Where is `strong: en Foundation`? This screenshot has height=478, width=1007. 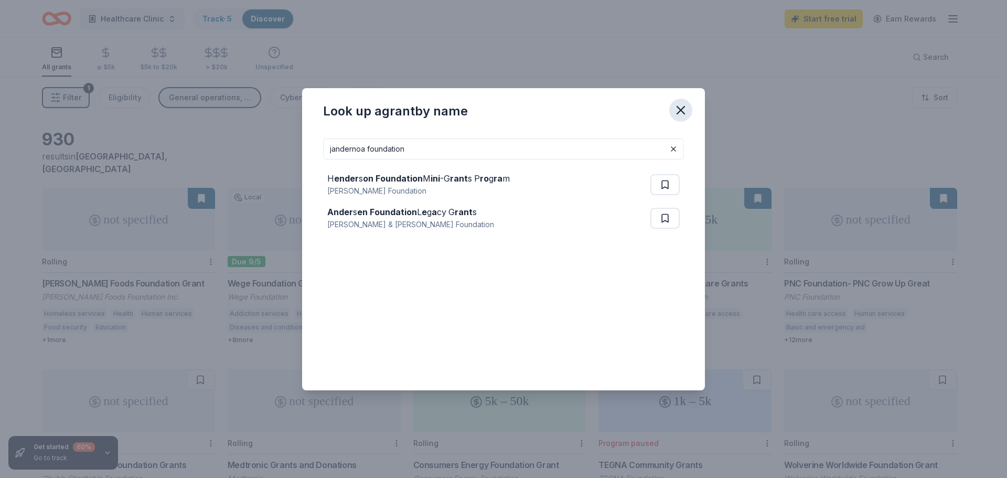 strong: en Foundation is located at coordinates (387, 212).